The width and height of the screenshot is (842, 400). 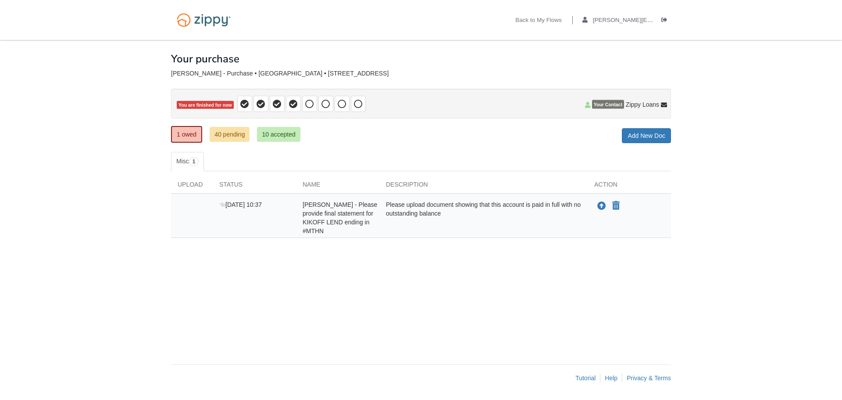 I want to click on div: Please upload document showing that this account is paid in full with no outstanding balance, so click(x=483, y=218).